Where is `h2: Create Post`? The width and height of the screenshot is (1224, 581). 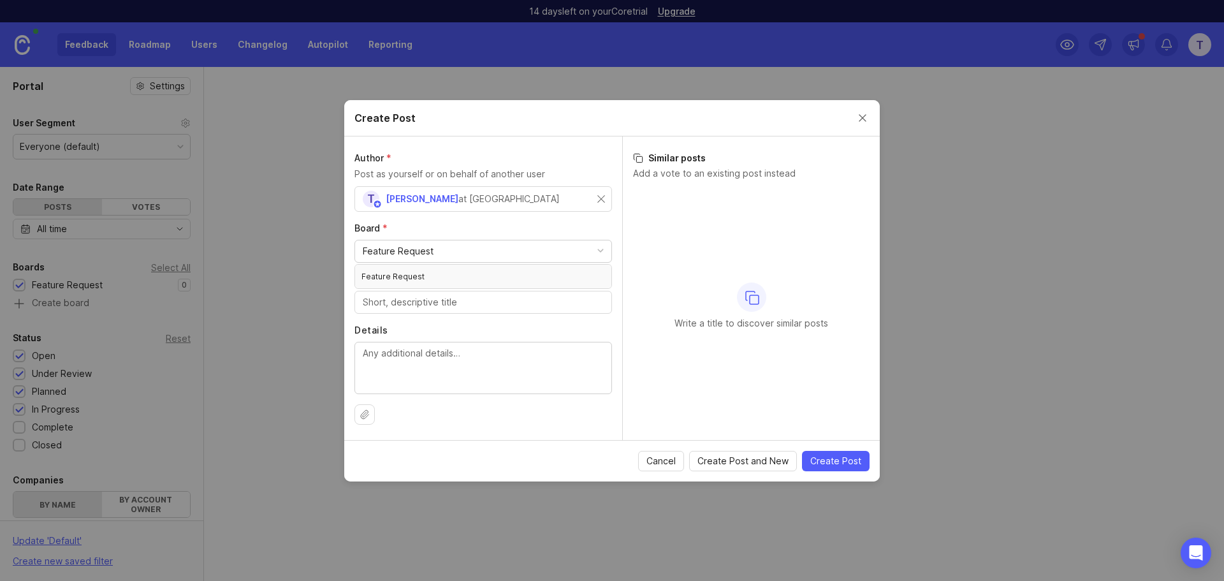
h2: Create Post is located at coordinates (385, 118).